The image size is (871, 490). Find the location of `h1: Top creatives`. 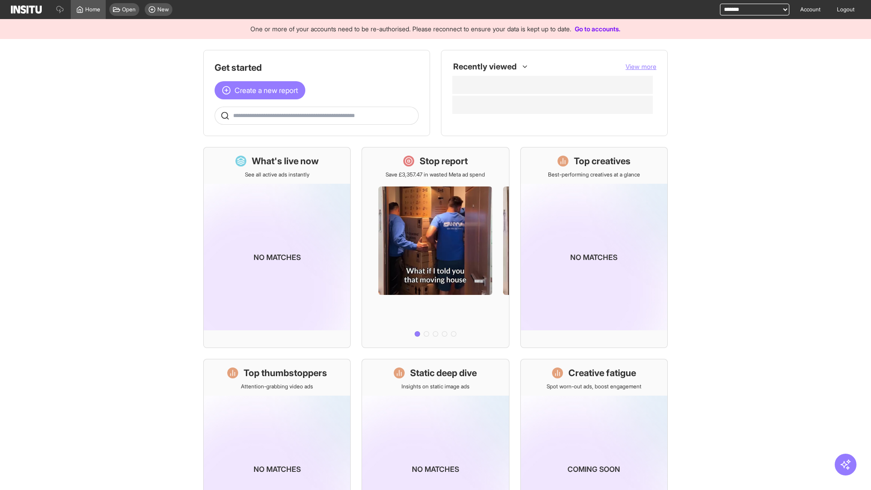

h1: Top creatives is located at coordinates (602, 161).